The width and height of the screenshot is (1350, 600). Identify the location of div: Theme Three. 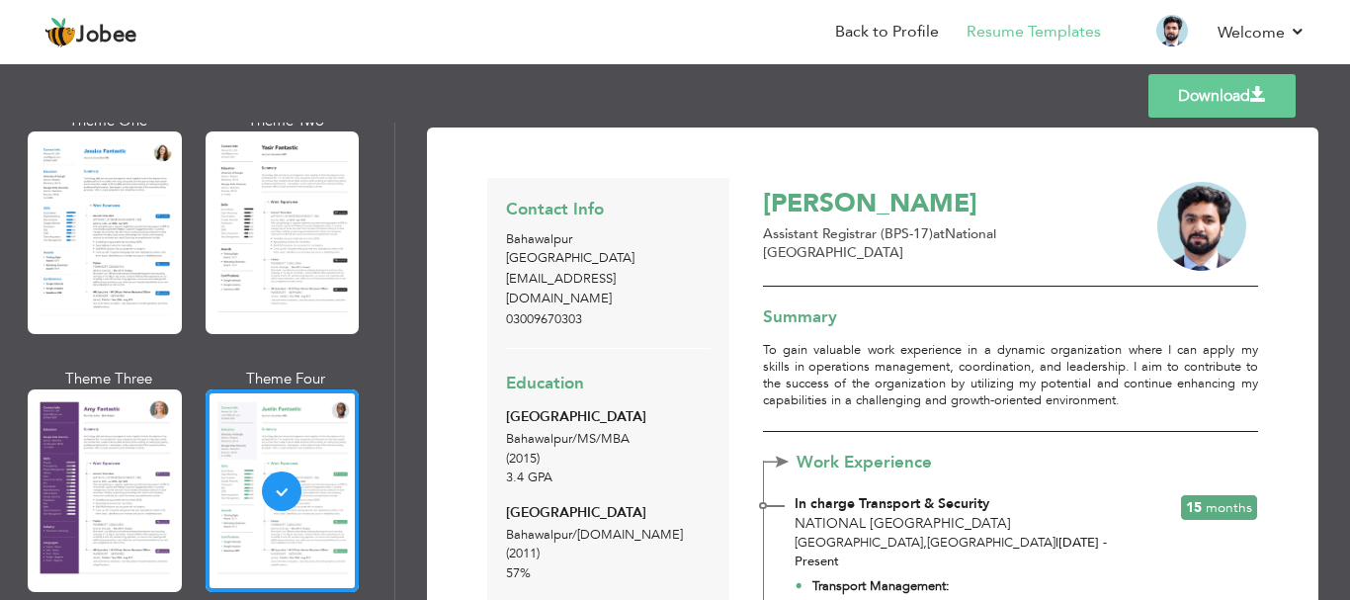
(109, 378).